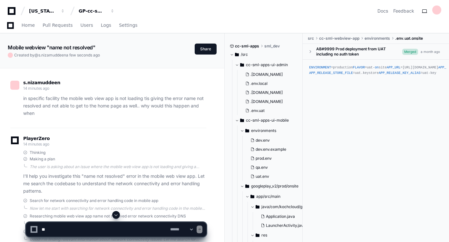  What do you see at coordinates (267, 120) in the screenshot?
I see `span: cc-sml-apps-ui-mobile` at bounding box center [267, 120].